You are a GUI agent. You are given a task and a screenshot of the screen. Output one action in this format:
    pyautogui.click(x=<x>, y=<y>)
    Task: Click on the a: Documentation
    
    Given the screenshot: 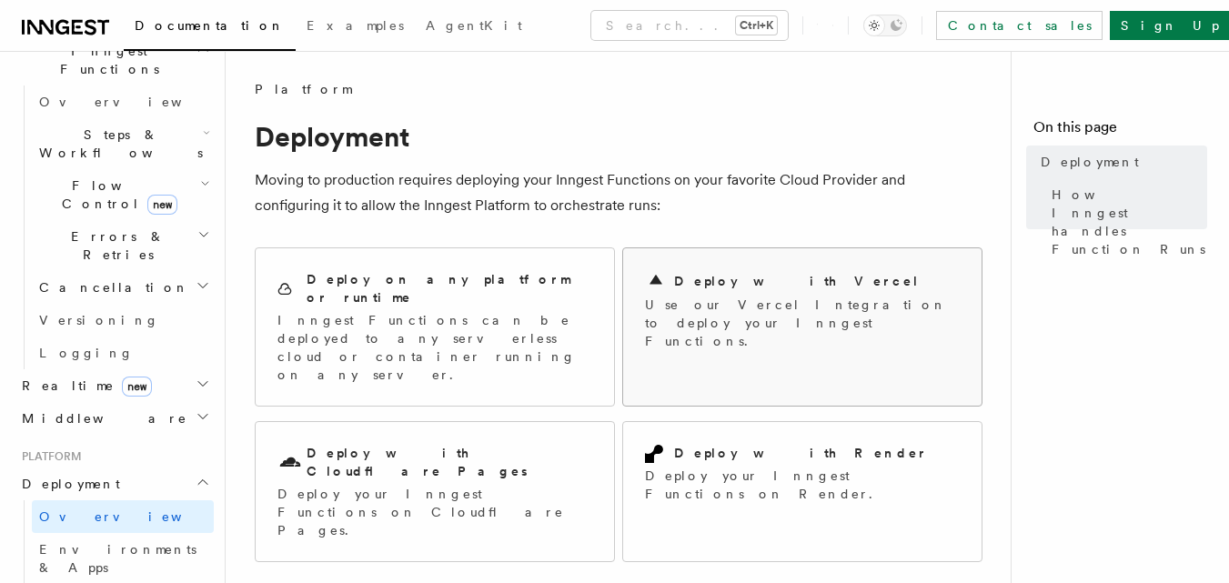 What is the action you would take?
    pyautogui.click(x=209, y=28)
    